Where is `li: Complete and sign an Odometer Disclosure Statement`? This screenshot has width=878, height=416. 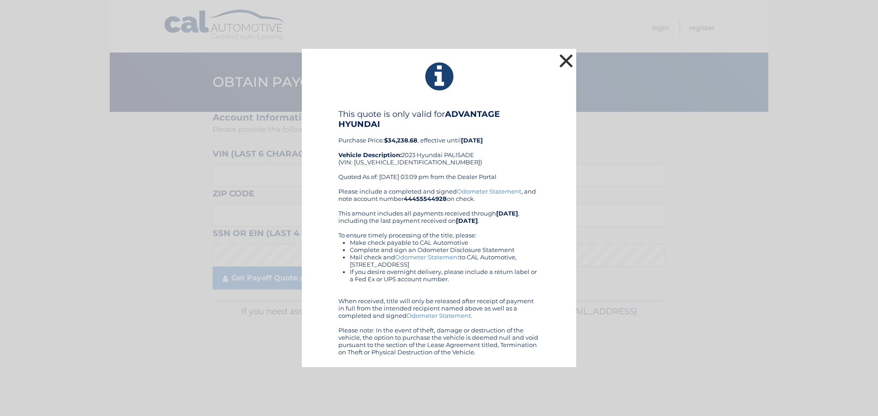
li: Complete and sign an Odometer Disclosure Statement is located at coordinates (444, 250).